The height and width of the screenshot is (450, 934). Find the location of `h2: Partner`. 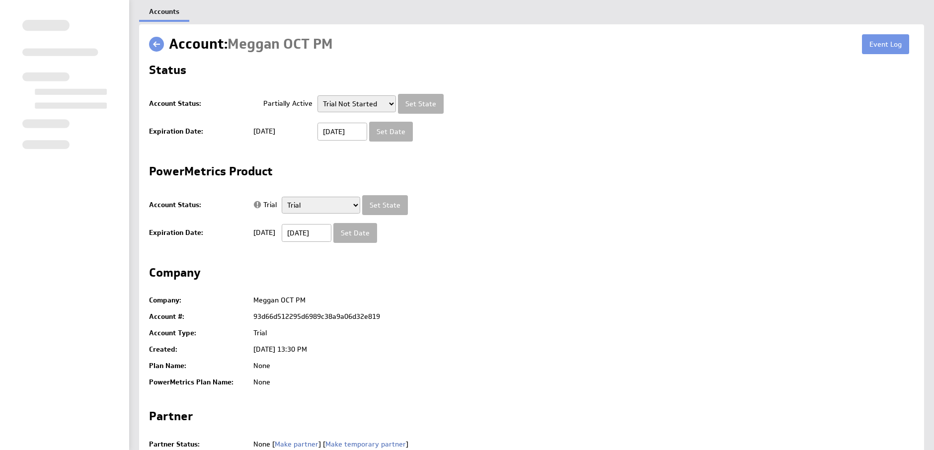

h2: Partner is located at coordinates (171, 418).